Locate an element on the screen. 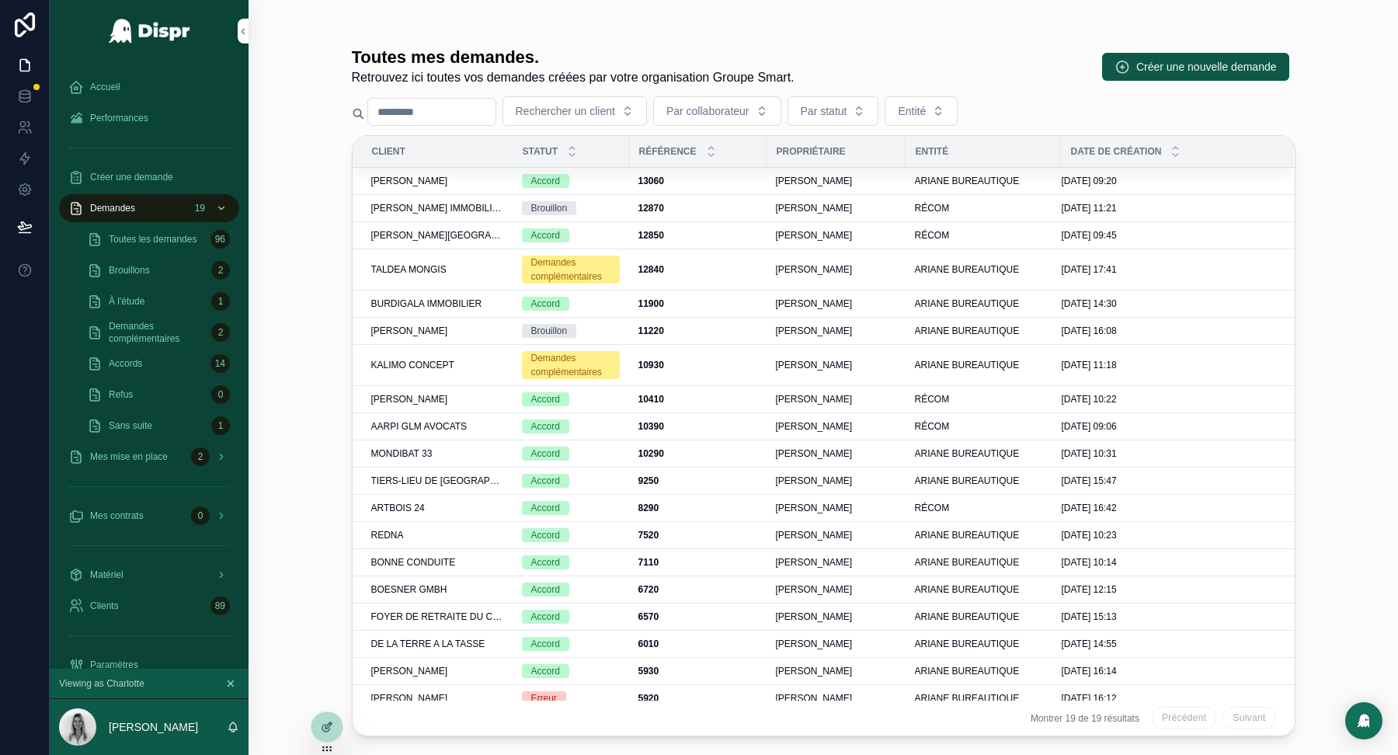 The image size is (1398, 755). strong: 5920 is located at coordinates (648, 698).